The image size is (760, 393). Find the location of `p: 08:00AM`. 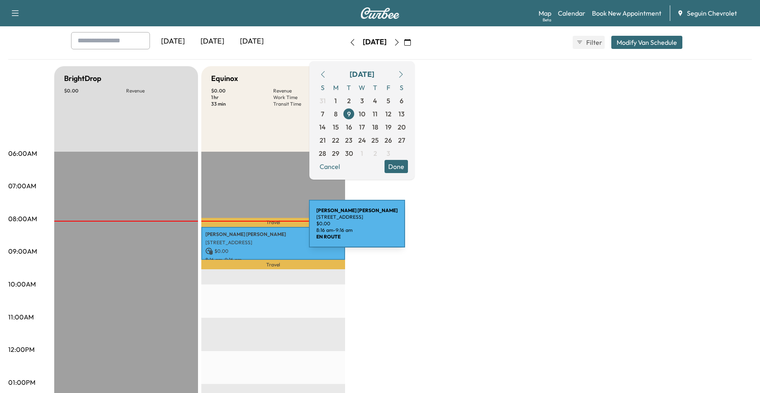

p: 08:00AM is located at coordinates (23, 219).